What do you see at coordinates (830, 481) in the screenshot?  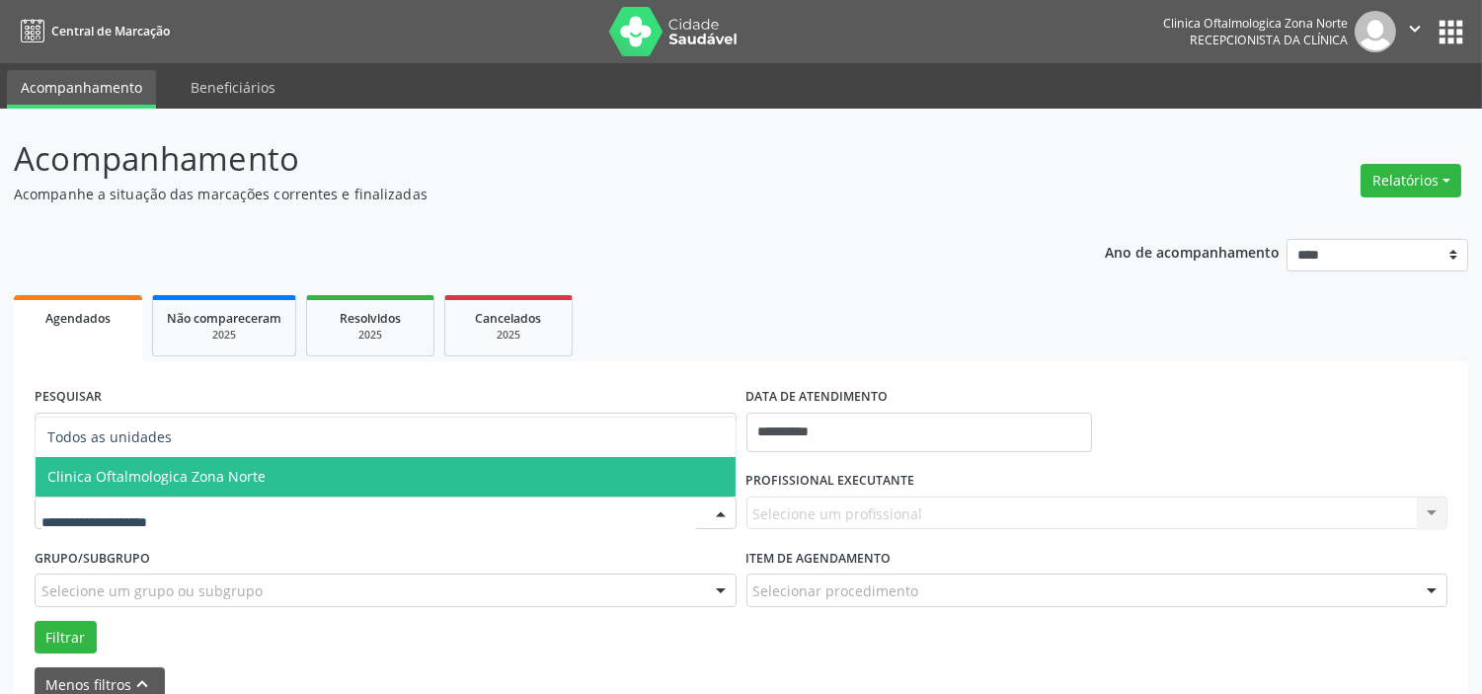 I see `label: PROFISSIONAL EXECUTANTE` at bounding box center [830, 481].